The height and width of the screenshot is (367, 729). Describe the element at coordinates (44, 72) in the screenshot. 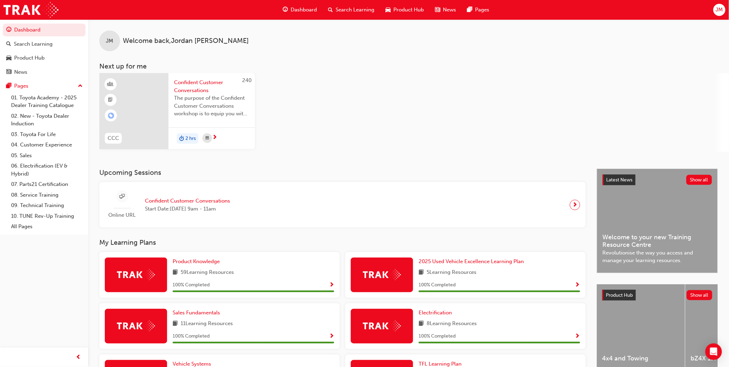

I see `a: News` at that location.